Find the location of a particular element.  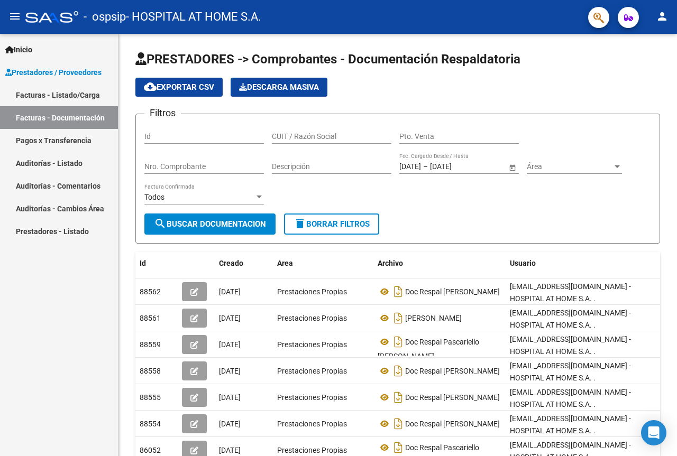

mat-icon: person is located at coordinates (662, 16).